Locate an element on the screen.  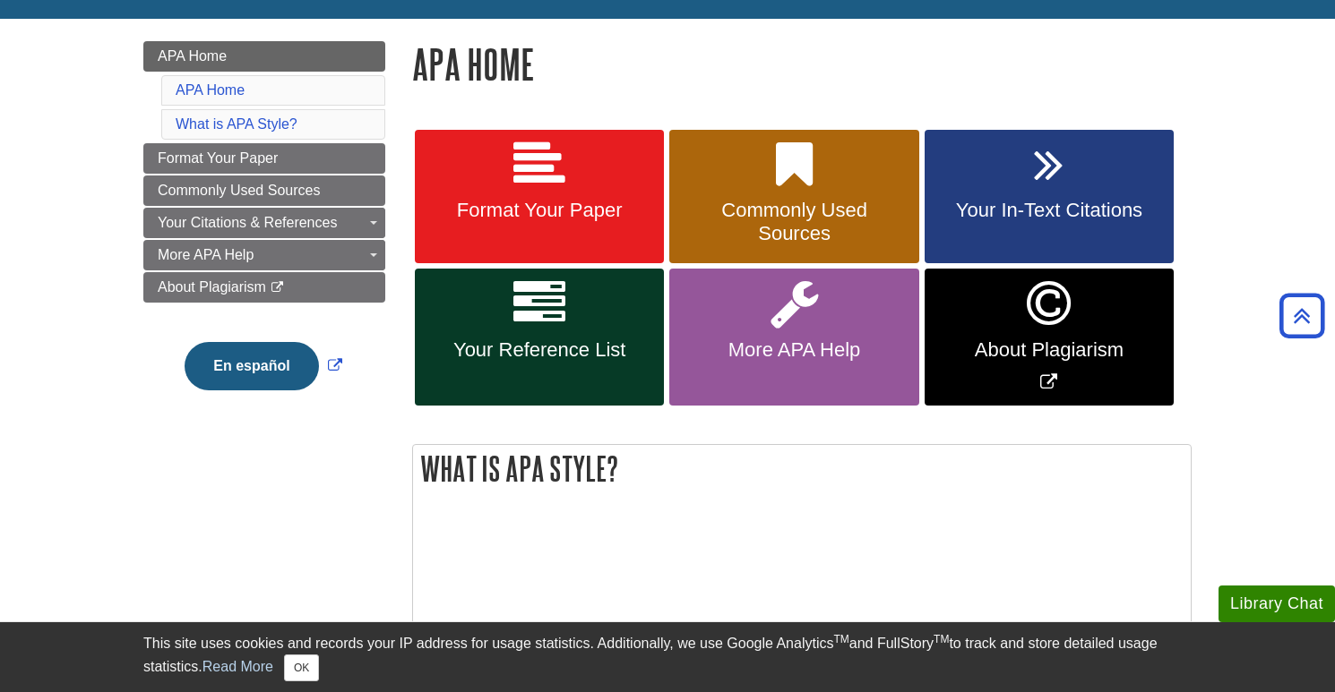
button: Close is located at coordinates (301, 668).